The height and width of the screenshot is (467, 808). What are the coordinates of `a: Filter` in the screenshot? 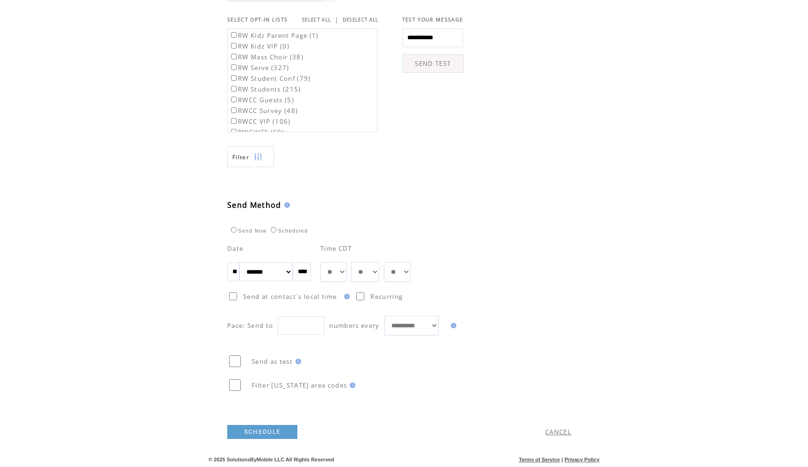 It's located at (251, 157).